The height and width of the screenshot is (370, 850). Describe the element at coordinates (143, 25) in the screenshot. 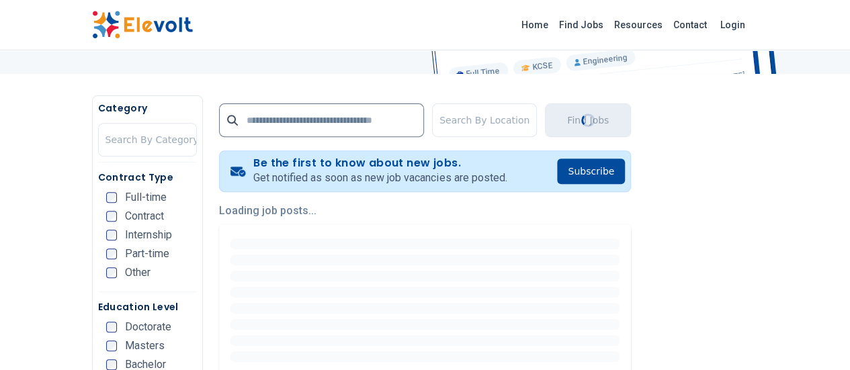

I see `img: Elevolt` at that location.